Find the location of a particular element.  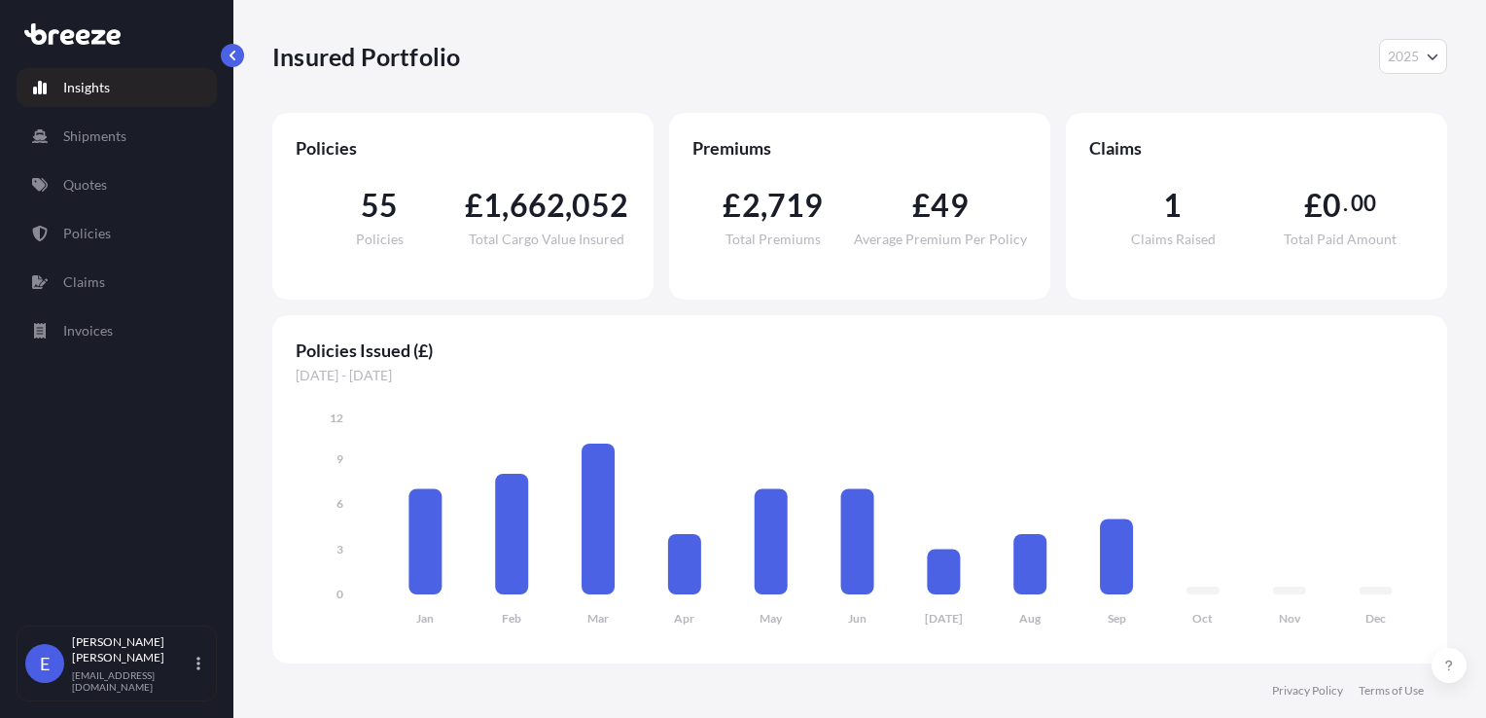

button: Year Selector is located at coordinates (1413, 56).